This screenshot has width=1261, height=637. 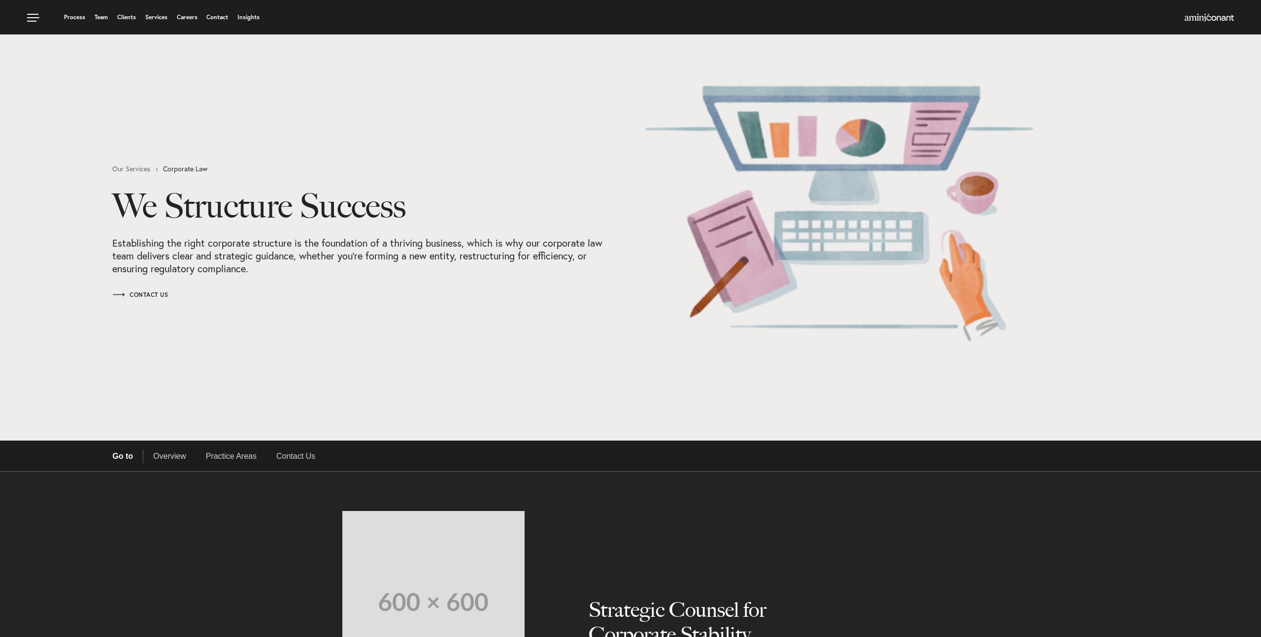 I want to click on a: 3 / 3, so click(x=295, y=456).